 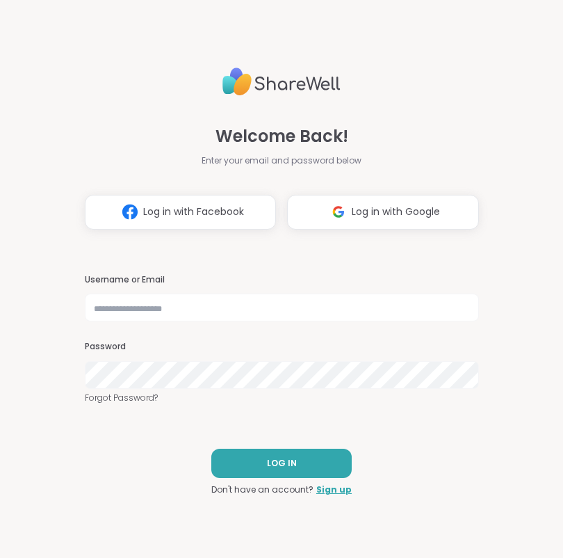 I want to click on a: Sign up, so click(x=334, y=489).